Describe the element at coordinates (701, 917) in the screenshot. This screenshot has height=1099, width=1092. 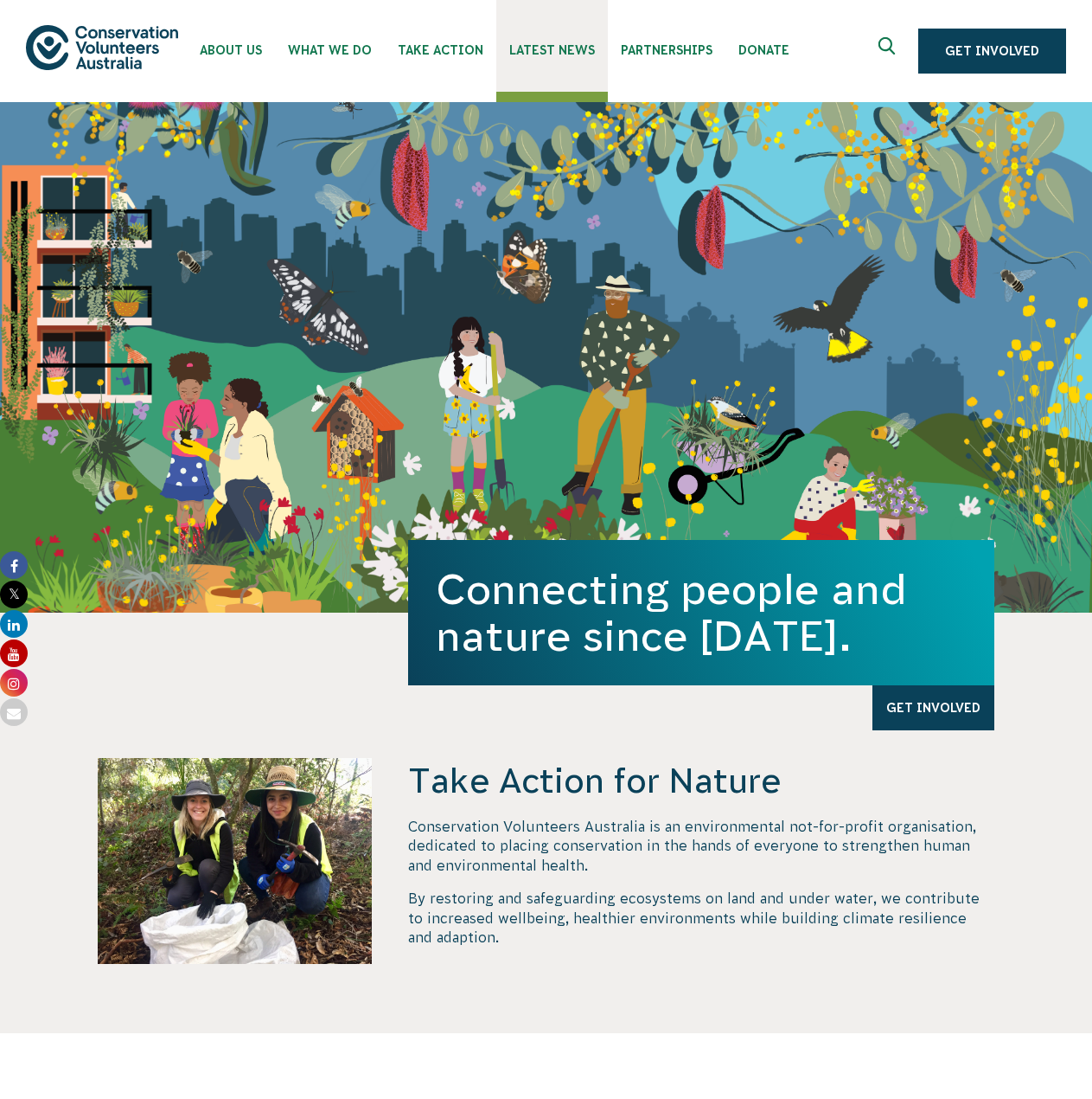
I see `p: By restoring and safeguarding ecosystems on land and under water, we contribute to increased well...` at that location.